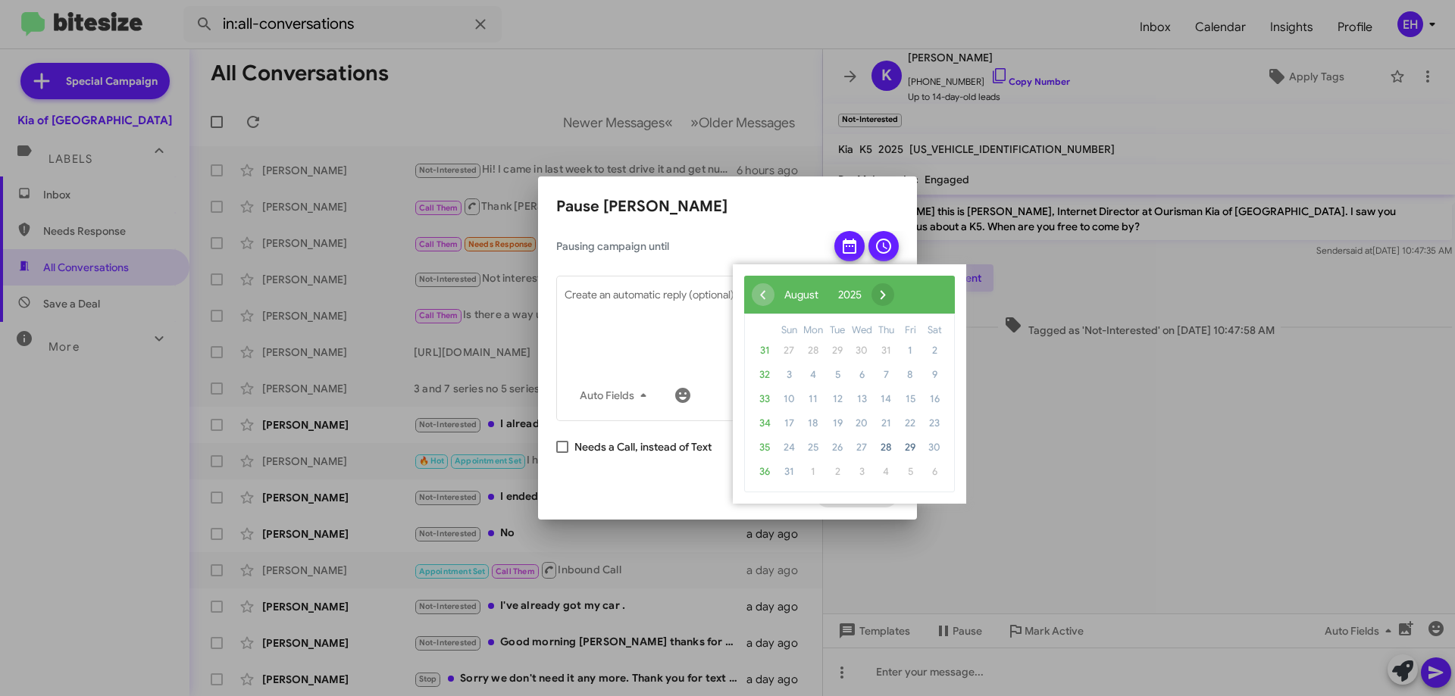 This screenshot has width=1455, height=696. What do you see at coordinates (934, 399) in the screenshot?
I see `span: 16` at bounding box center [934, 399].